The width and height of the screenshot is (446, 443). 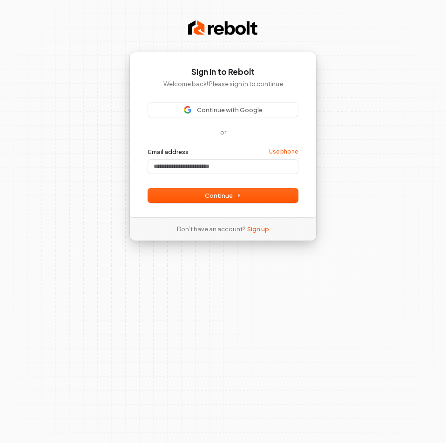 I want to click on a: Sign up, so click(x=258, y=229).